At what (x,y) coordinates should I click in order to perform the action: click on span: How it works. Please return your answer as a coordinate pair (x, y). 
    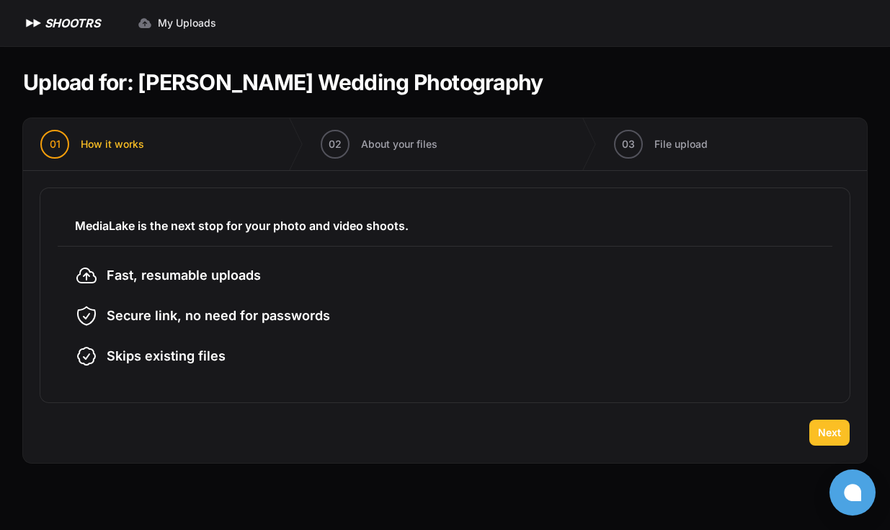
    Looking at the image, I should click on (112, 144).